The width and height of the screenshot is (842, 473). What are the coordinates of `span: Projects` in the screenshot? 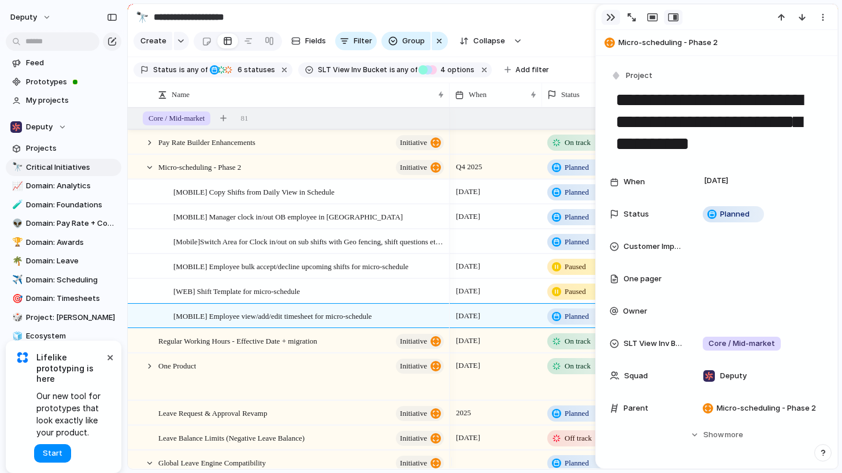 It's located at (72, 149).